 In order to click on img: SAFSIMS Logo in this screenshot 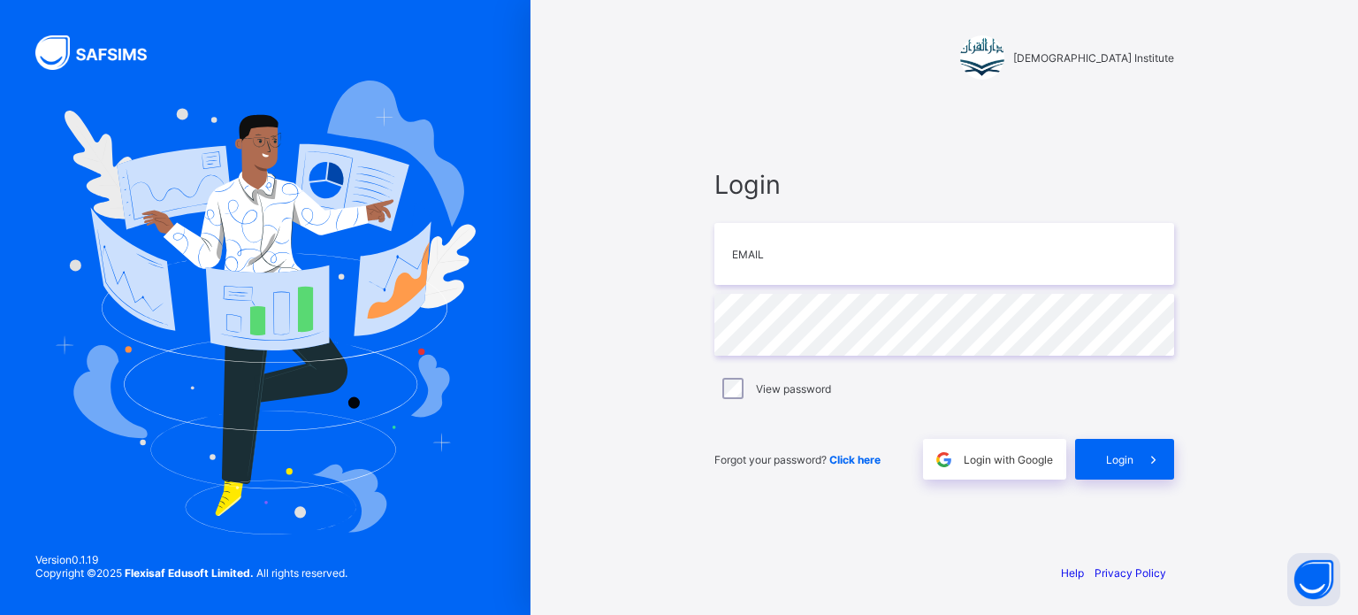, I will do `click(102, 52)`.